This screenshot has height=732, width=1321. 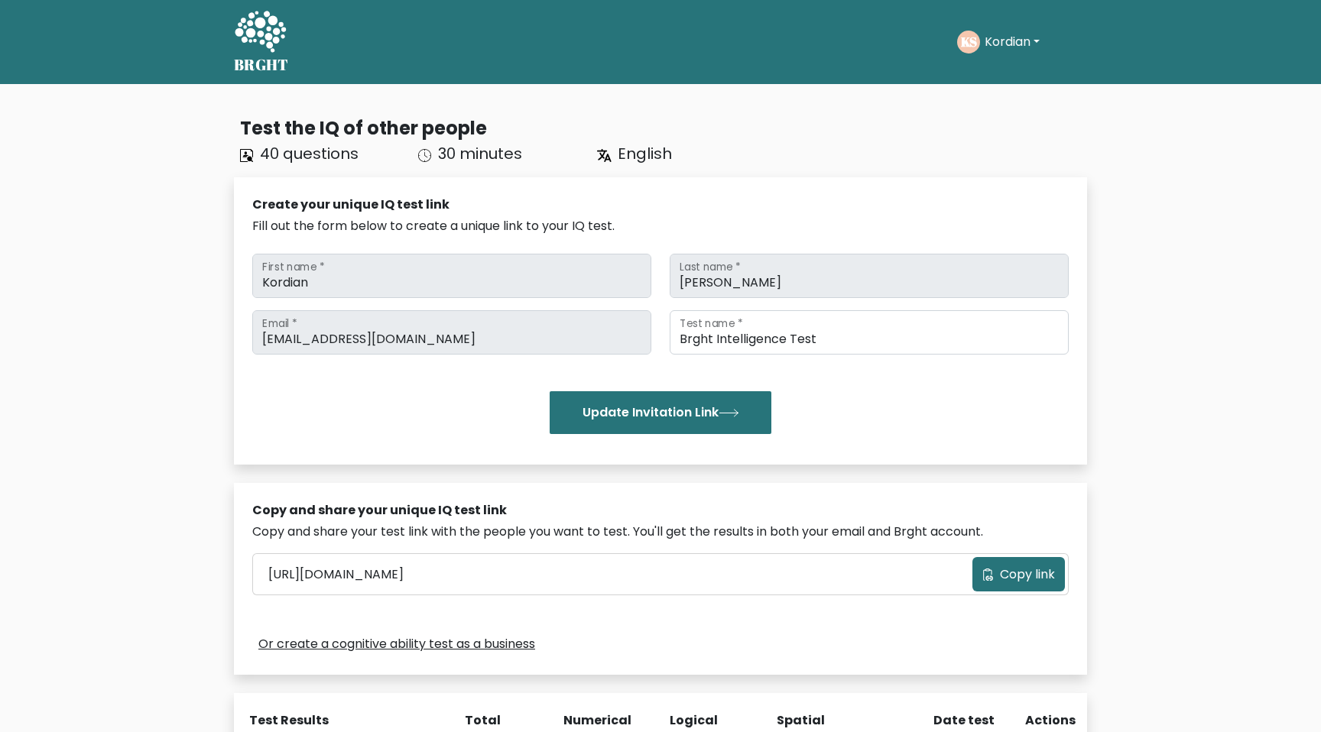 I want to click on div: Numerical, so click(x=586, y=721).